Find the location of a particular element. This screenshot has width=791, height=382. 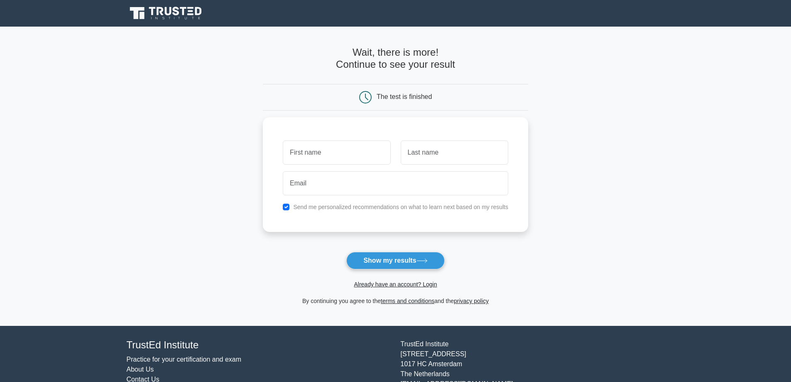

input: Last name is located at coordinates (454, 152).